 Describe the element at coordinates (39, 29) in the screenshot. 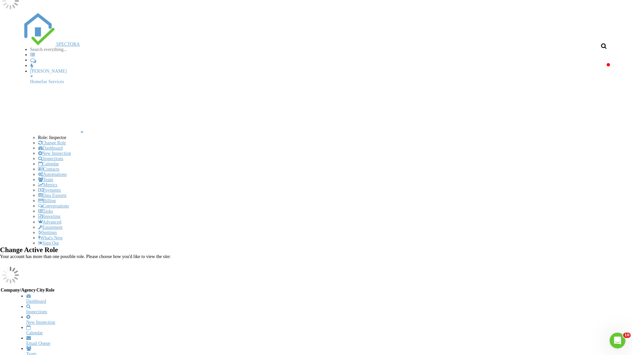

I see `img: The Best Home Inspection Software - Spectora` at that location.